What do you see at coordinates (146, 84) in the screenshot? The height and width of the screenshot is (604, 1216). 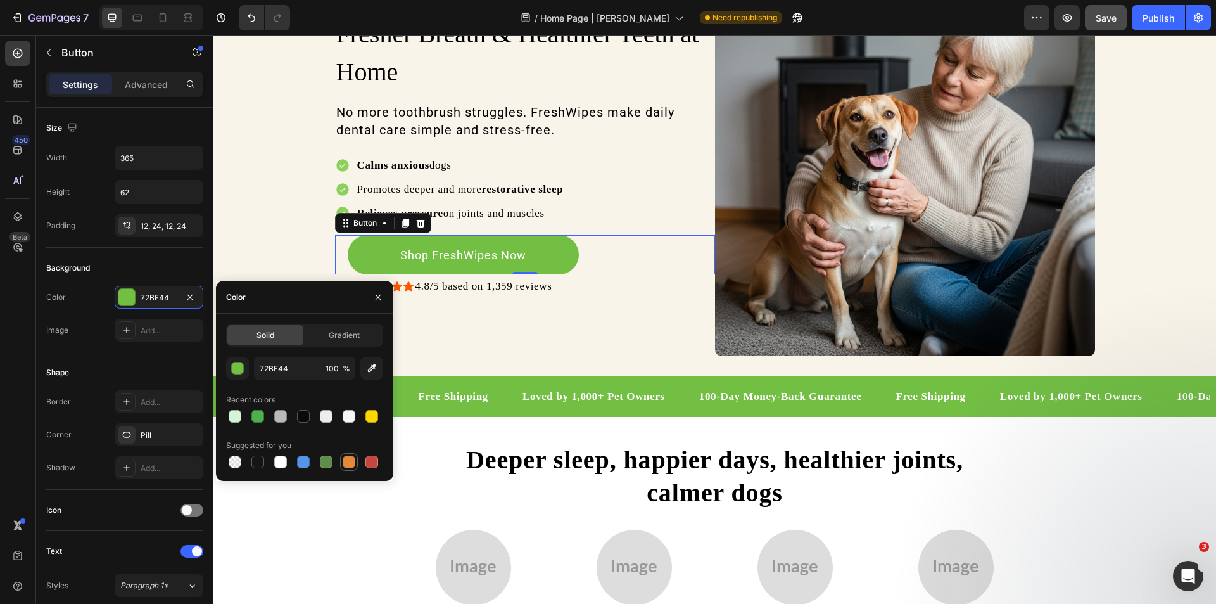 I see `p: Advanced` at bounding box center [146, 84].